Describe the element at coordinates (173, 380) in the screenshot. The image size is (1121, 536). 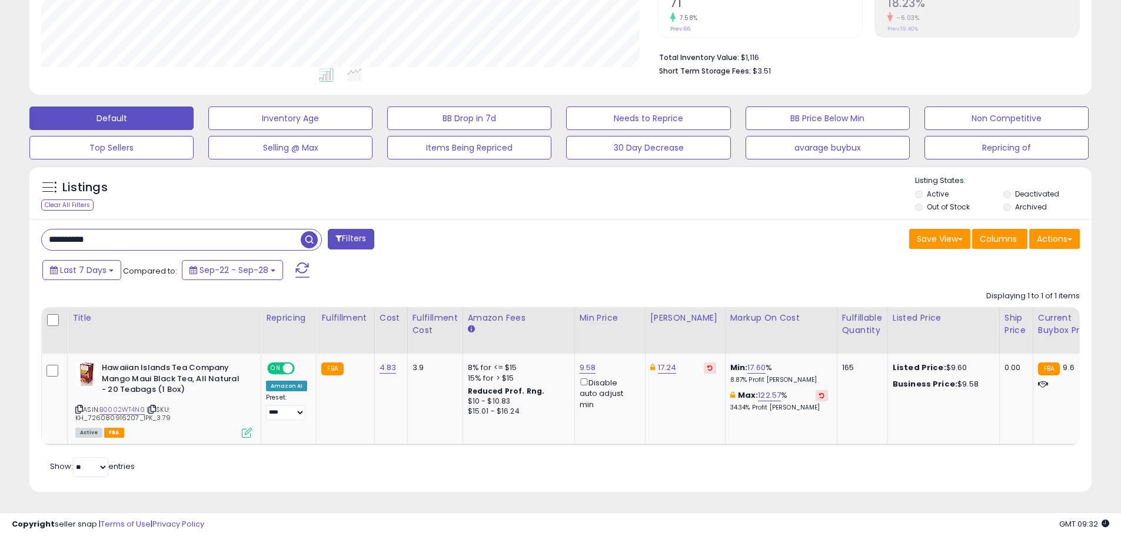
I see `b: Hawaiian Islands Tea Company Mango Maui Black Tea, All Natural - 20 Teabags (1 Box)` at that location.